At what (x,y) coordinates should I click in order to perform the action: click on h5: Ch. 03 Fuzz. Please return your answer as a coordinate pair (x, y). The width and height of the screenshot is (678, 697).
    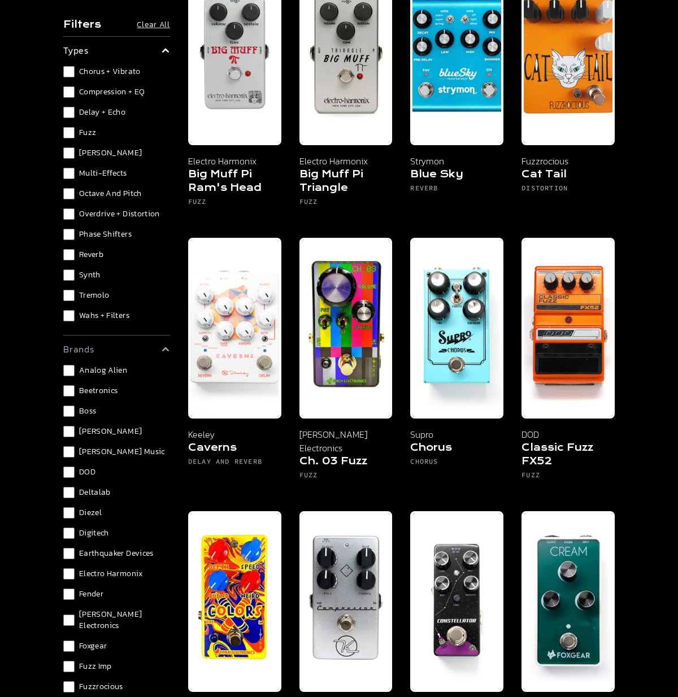
    Looking at the image, I should click on (346, 463).